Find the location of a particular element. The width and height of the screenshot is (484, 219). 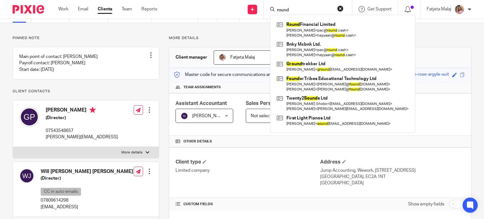

span: Fatjeta Malaj is located at coordinates (242, 57).